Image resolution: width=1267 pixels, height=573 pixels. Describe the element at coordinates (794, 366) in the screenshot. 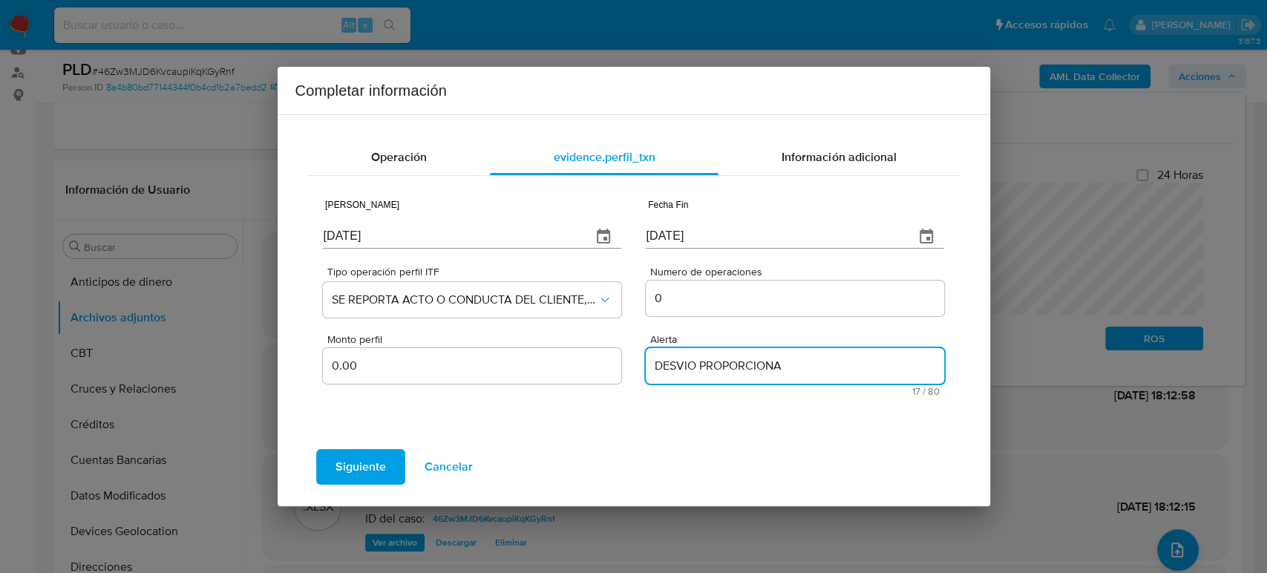

I see `textarea: DESVIO PROPORCION` at that location.